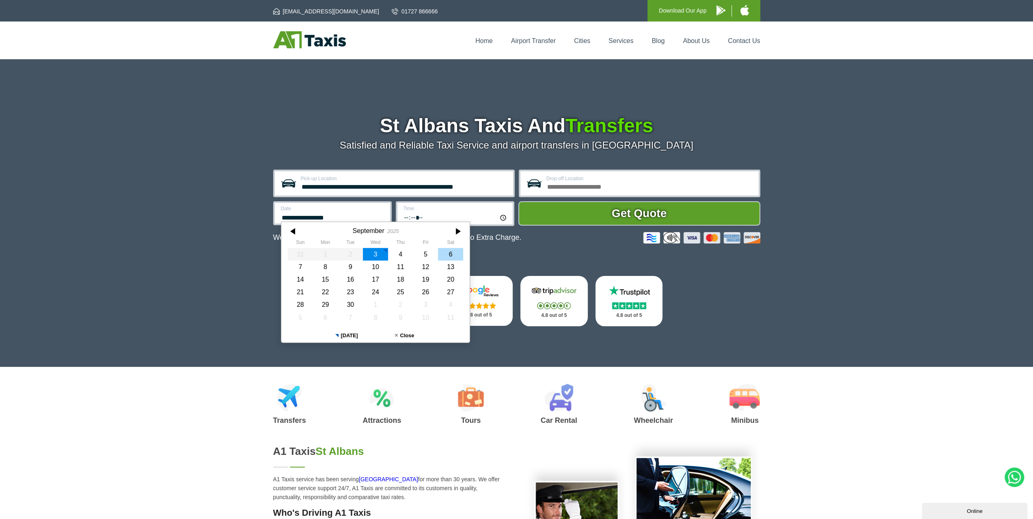  Describe the element at coordinates (721, 10) in the screenshot. I see `img: A1 Taxis Android App` at that location.